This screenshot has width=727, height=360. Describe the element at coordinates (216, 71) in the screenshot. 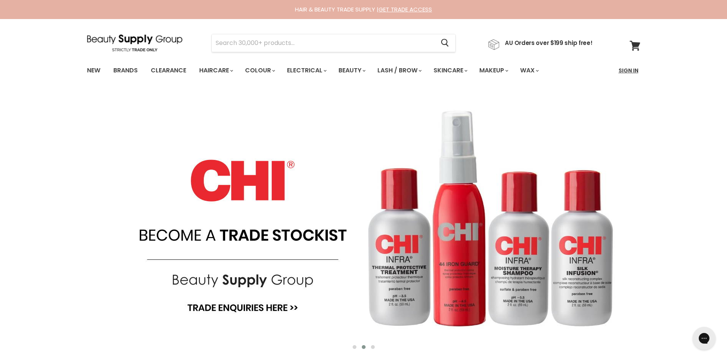

I see `a: Haircare` at that location.